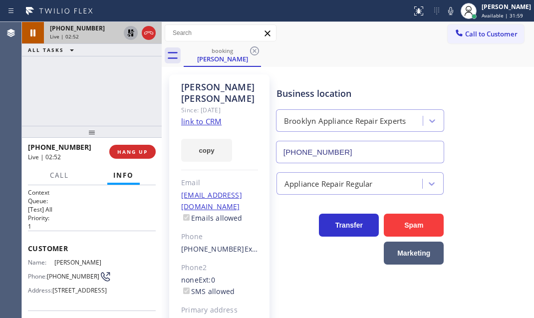  What do you see at coordinates (92, 248) in the screenshot?
I see `span: Customer` at bounding box center [92, 248].